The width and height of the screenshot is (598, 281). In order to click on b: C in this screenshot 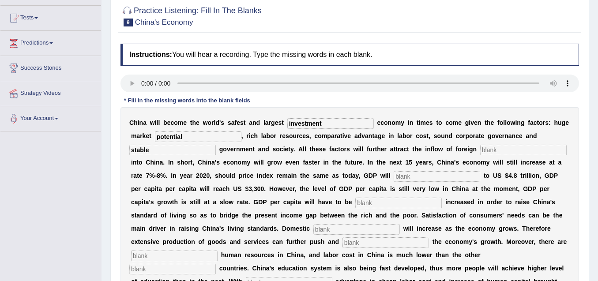, I will do `click(200, 162)`.